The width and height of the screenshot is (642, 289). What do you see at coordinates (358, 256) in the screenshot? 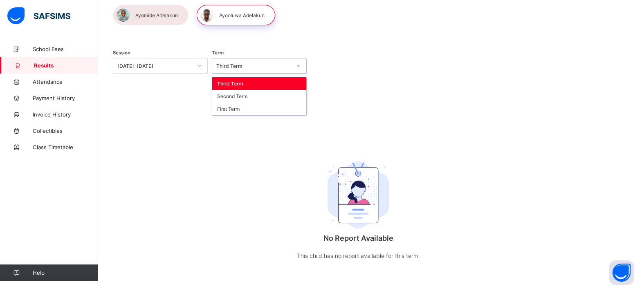
I see `p: This child has no report available for this term.` at bounding box center [358, 256].